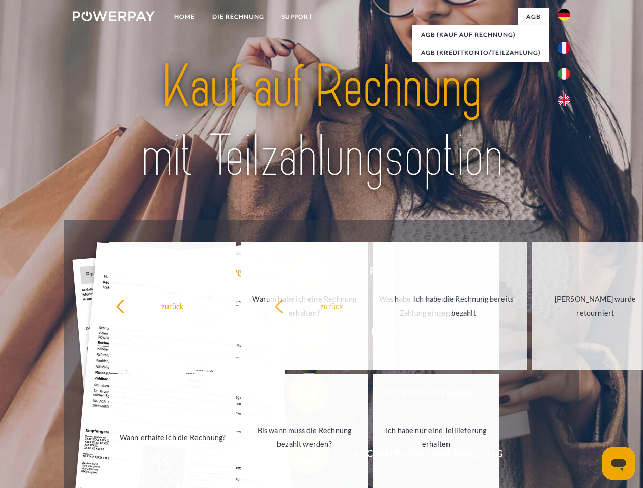  I want to click on img: it, so click(564, 74).